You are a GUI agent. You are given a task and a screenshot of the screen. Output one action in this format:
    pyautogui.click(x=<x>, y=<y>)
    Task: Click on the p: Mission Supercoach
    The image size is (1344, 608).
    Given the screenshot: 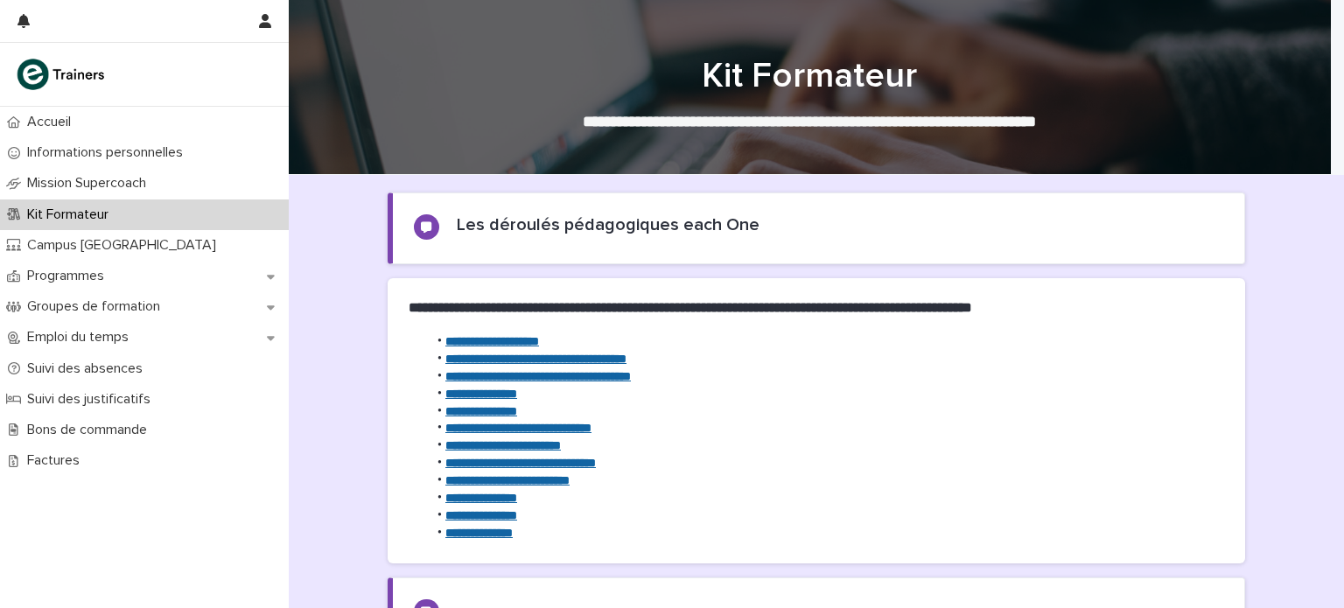 What is the action you would take?
    pyautogui.click(x=90, y=183)
    